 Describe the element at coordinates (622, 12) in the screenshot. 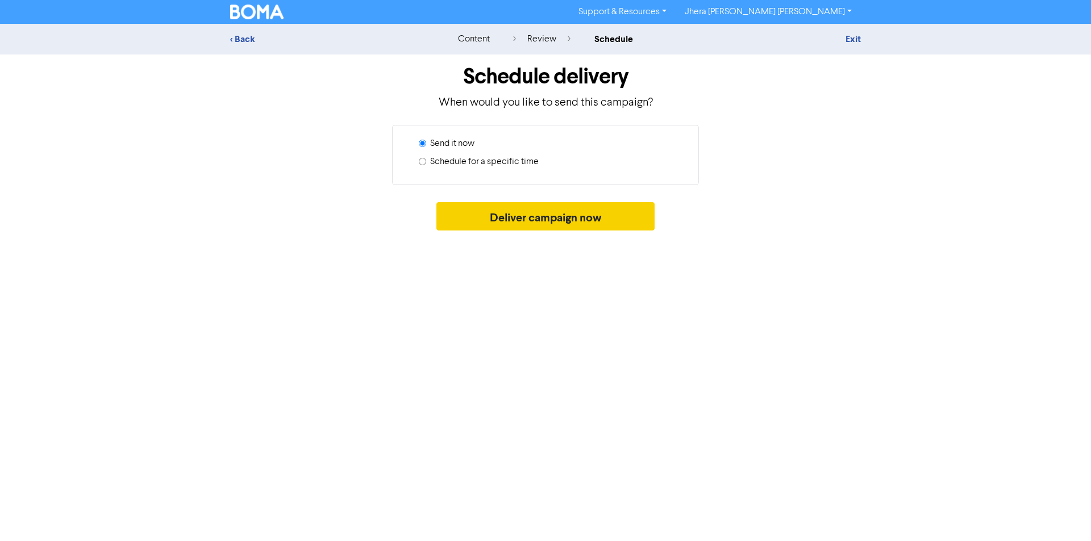

I see `a: Support & Resources` at that location.